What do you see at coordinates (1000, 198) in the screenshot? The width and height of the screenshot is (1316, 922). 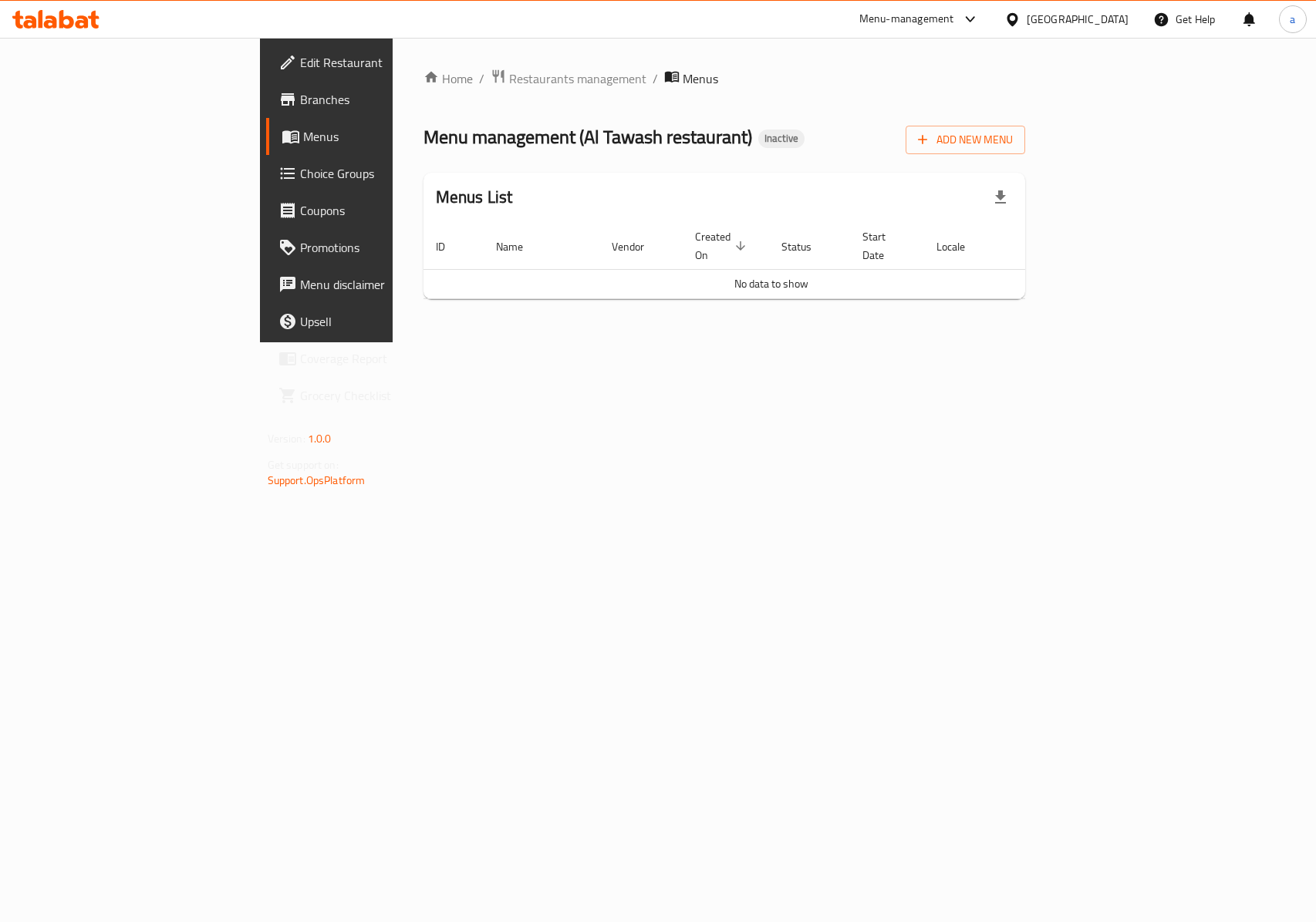 I see `div: Export file` at bounding box center [1000, 198].